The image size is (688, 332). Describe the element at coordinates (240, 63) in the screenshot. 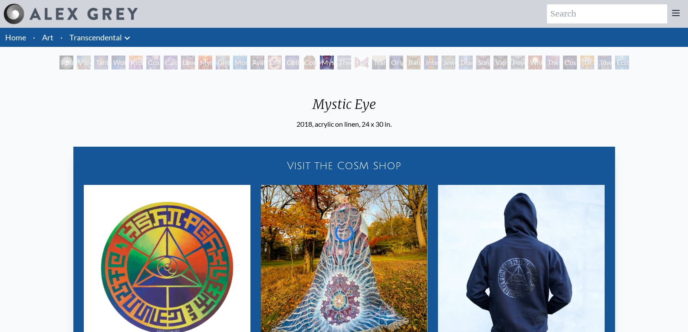

I see `div: Monochord` at that location.